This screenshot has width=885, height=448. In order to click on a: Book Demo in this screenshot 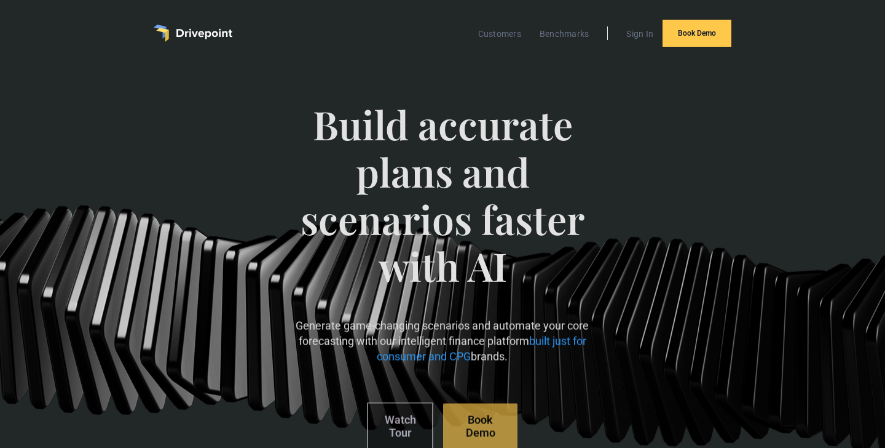, I will do `click(697, 33)`.